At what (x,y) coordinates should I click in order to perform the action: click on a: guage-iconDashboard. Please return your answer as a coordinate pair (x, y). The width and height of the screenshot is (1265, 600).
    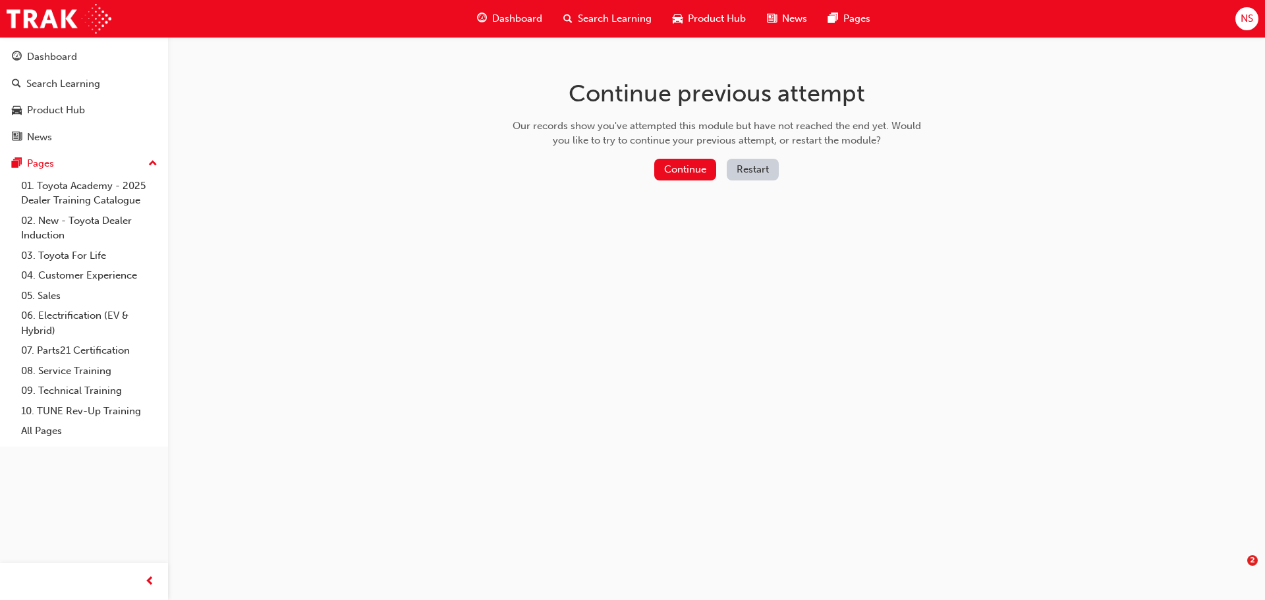
    Looking at the image, I should click on (509, 18).